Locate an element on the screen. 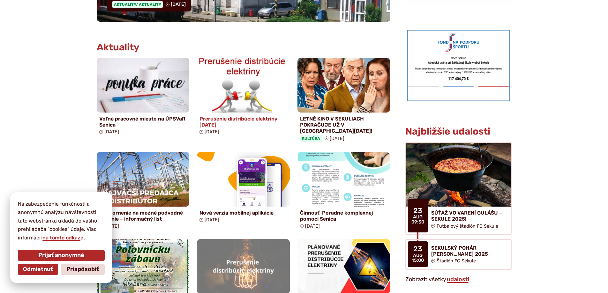 The image size is (608, 293). a: SÚŤAŽ VO VARENÍ GULÁŠU – SEKULE 2025! Futbalový štadión FC Sekule 23 aug 09:30 is located at coordinates (458, 188).